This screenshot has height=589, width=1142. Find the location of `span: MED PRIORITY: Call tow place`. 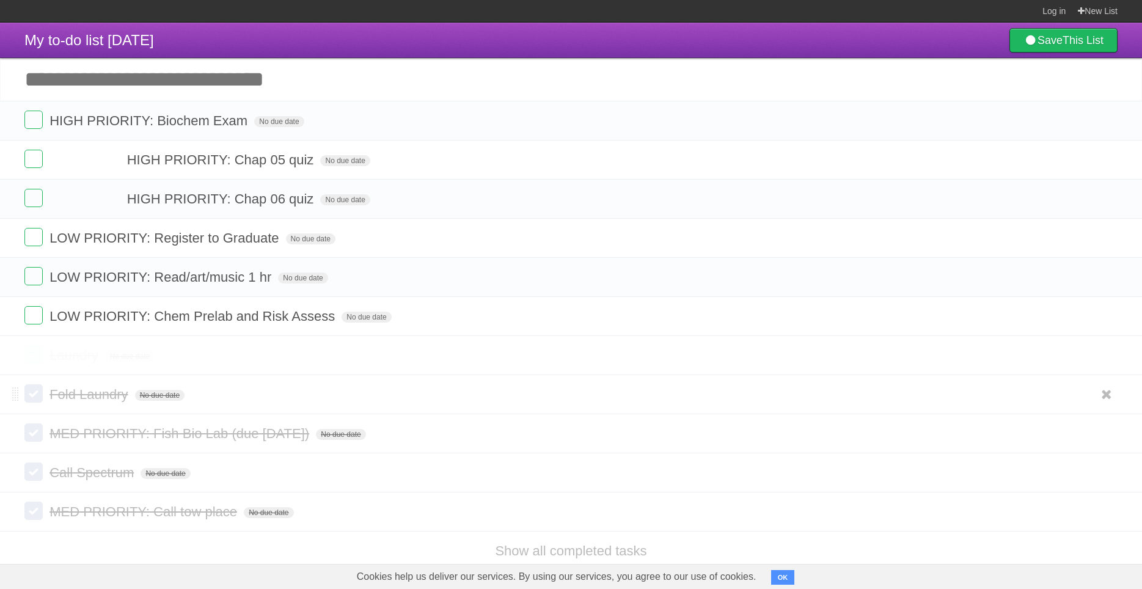

span: MED PRIORITY: Call tow place is located at coordinates (145, 512).